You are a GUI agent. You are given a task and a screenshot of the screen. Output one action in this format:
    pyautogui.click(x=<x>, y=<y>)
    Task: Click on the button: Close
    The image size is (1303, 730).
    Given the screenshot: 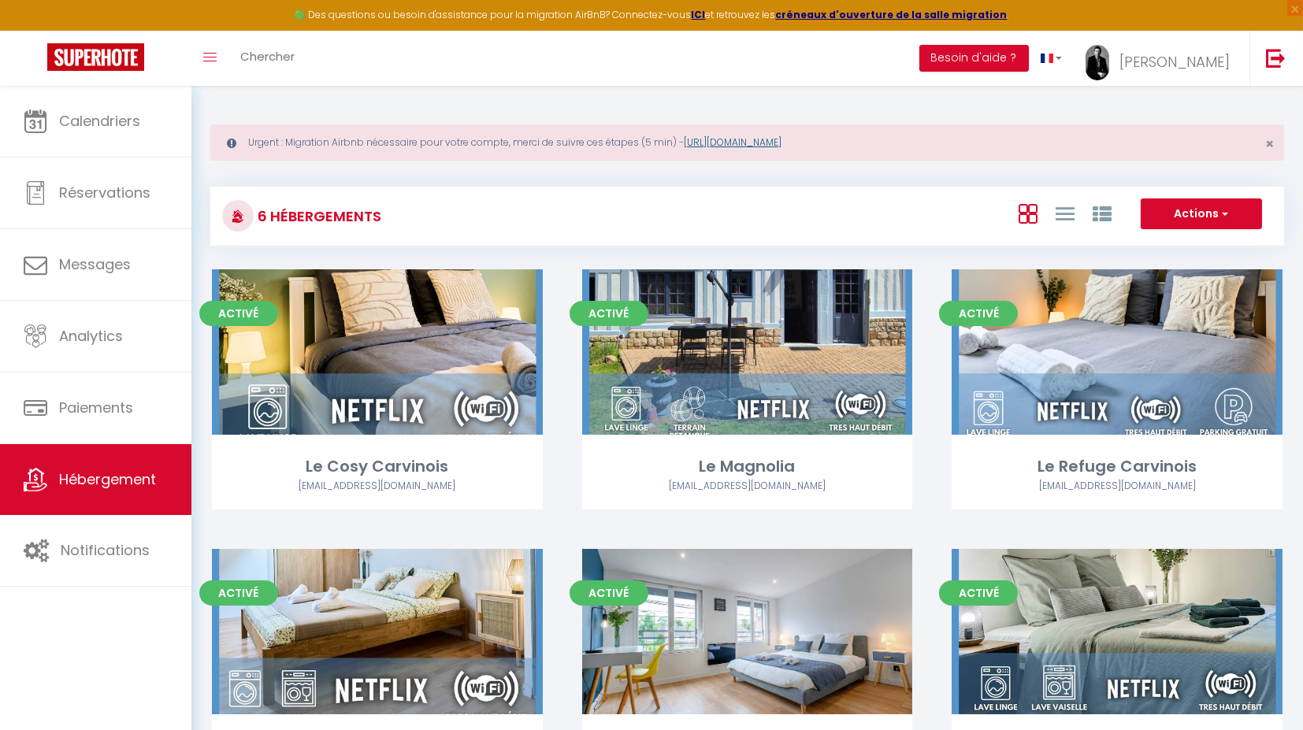 What is the action you would take?
    pyautogui.click(x=1269, y=144)
    